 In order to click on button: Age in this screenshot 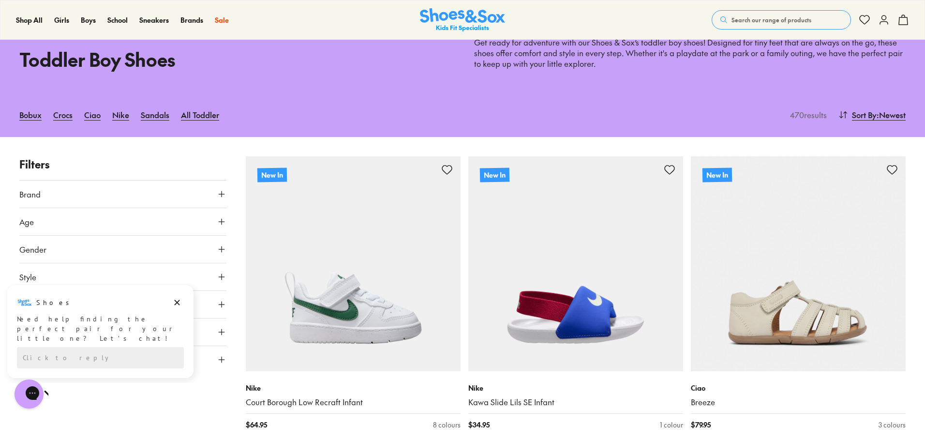, I will do `click(123, 222)`.